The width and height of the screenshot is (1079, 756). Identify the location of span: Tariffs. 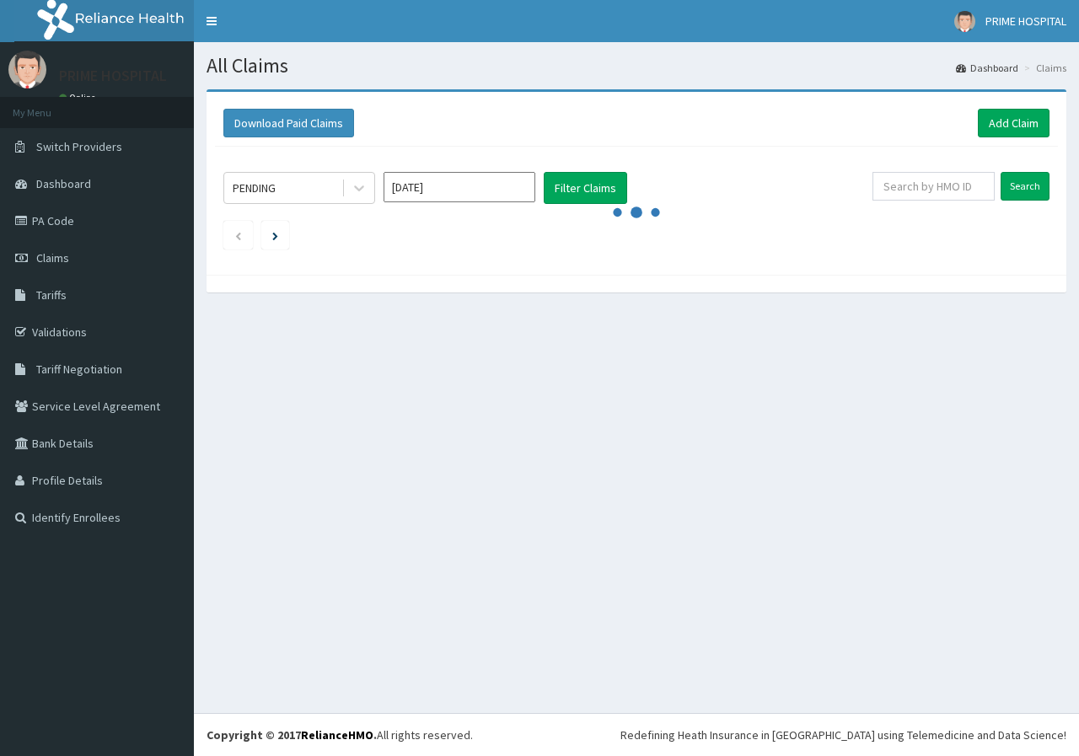
(51, 295).